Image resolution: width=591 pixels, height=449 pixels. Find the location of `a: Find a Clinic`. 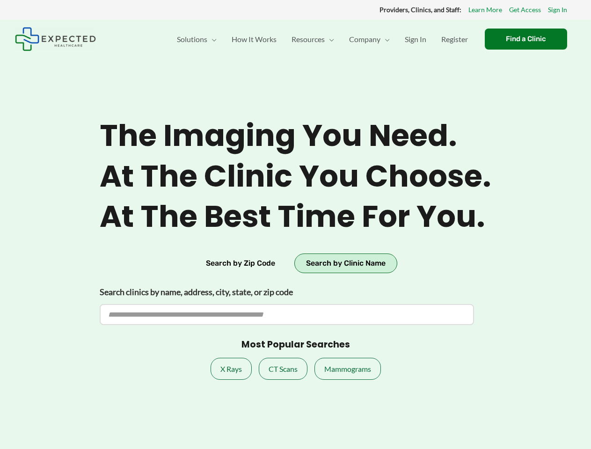

a: Find a Clinic is located at coordinates (526, 39).